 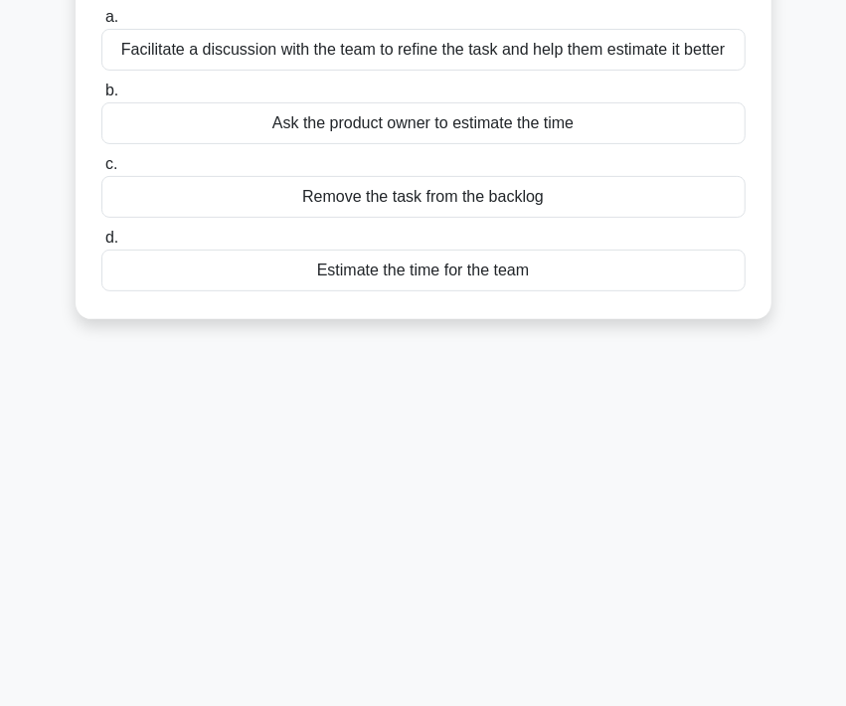 I want to click on span: b., so click(x=111, y=89).